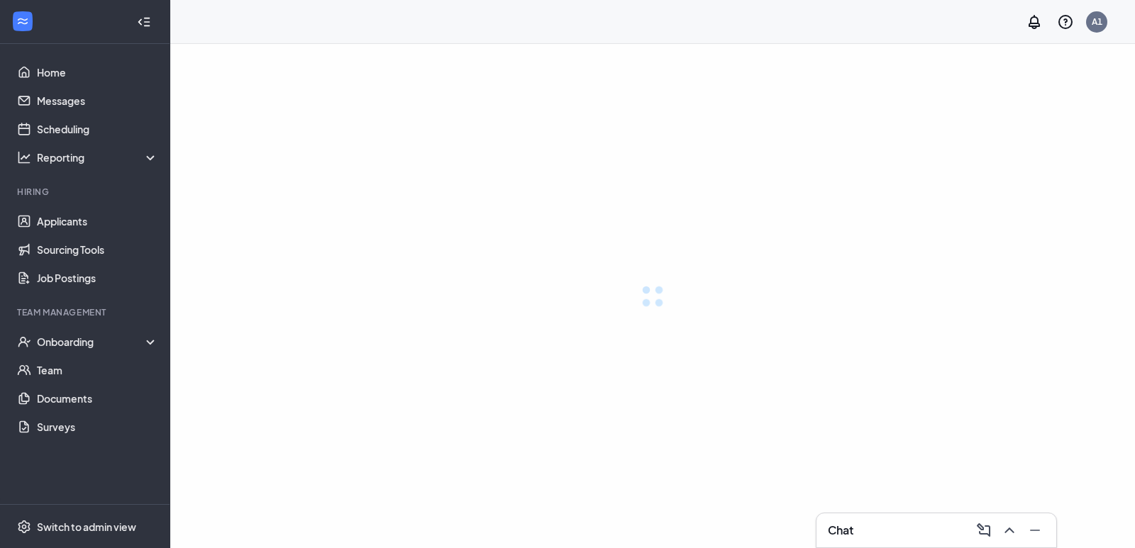 The height and width of the screenshot is (548, 1135). I want to click on button: ComposeMessage, so click(983, 531).